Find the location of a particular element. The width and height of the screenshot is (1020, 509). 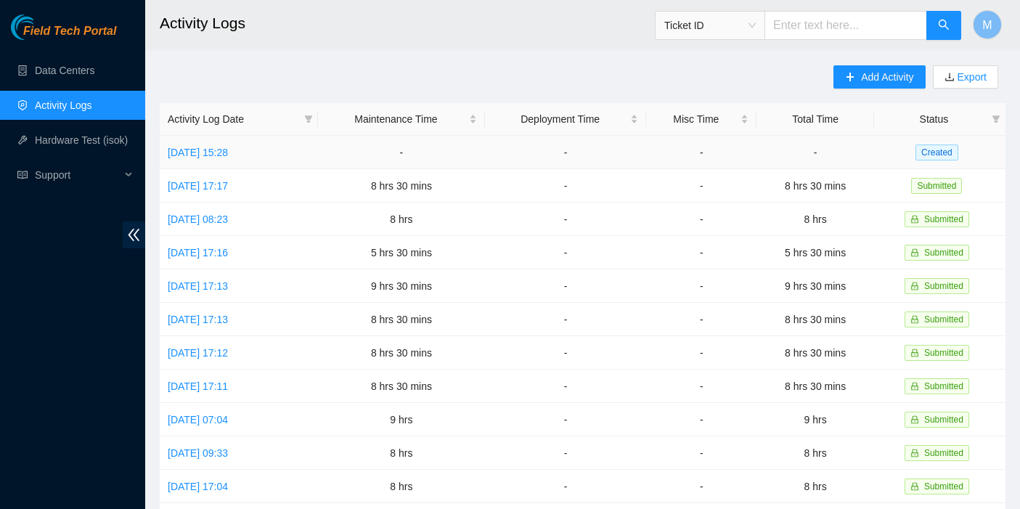

a: Activity Logs is located at coordinates (63, 105).